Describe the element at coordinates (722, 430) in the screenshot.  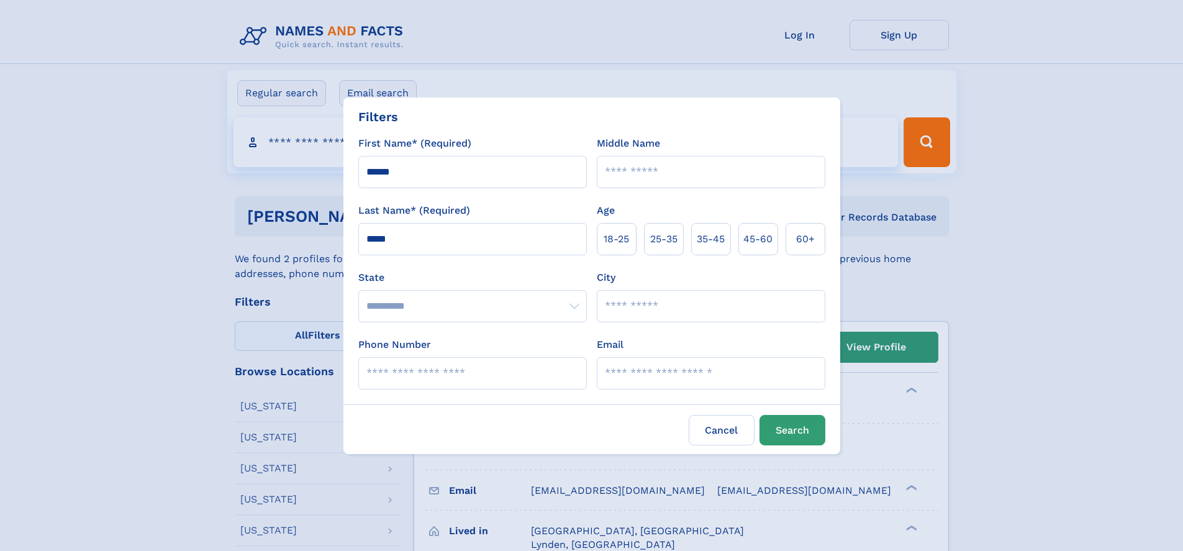
I see `label: Cancel` at that location.